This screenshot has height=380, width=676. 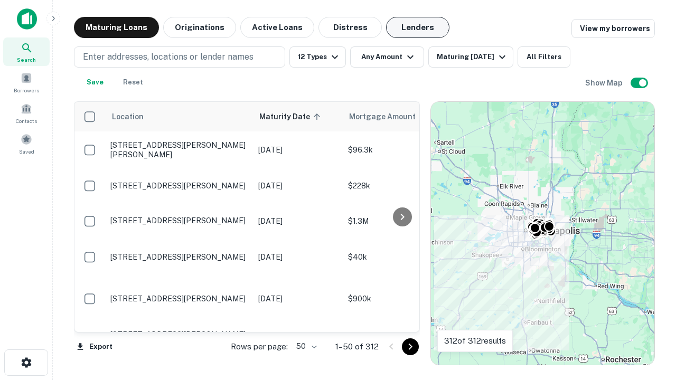 What do you see at coordinates (401, 150) in the screenshot?
I see `p: $96.3k` at bounding box center [401, 150].